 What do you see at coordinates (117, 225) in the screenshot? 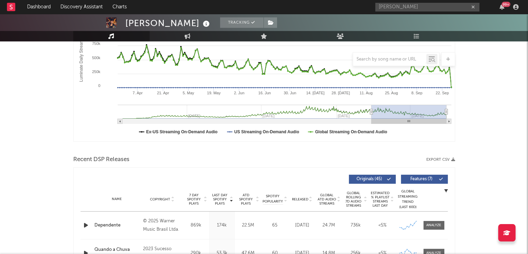
I see `div: Dependente` at bounding box center [117, 225].